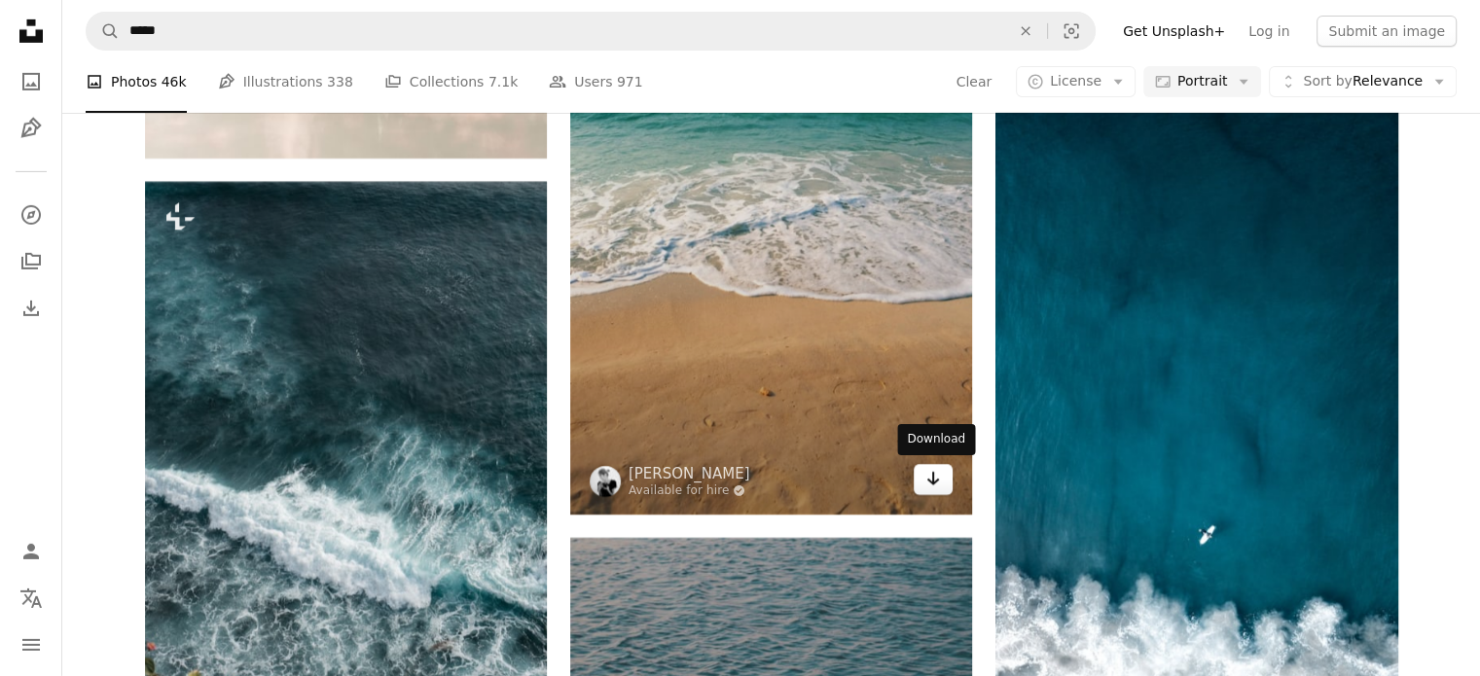 Image resolution: width=1480 pixels, height=676 pixels. What do you see at coordinates (1071, 31) in the screenshot?
I see `button: Visual search` at bounding box center [1071, 31].